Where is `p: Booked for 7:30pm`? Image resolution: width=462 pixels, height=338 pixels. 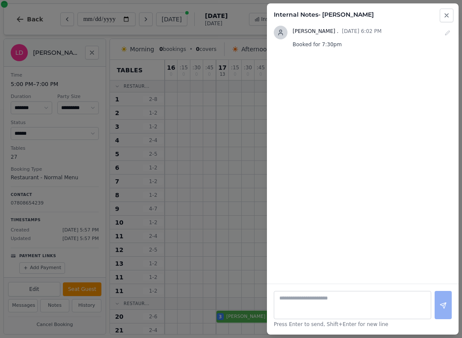
p: Booked for 7:30pm is located at coordinates (372, 44).